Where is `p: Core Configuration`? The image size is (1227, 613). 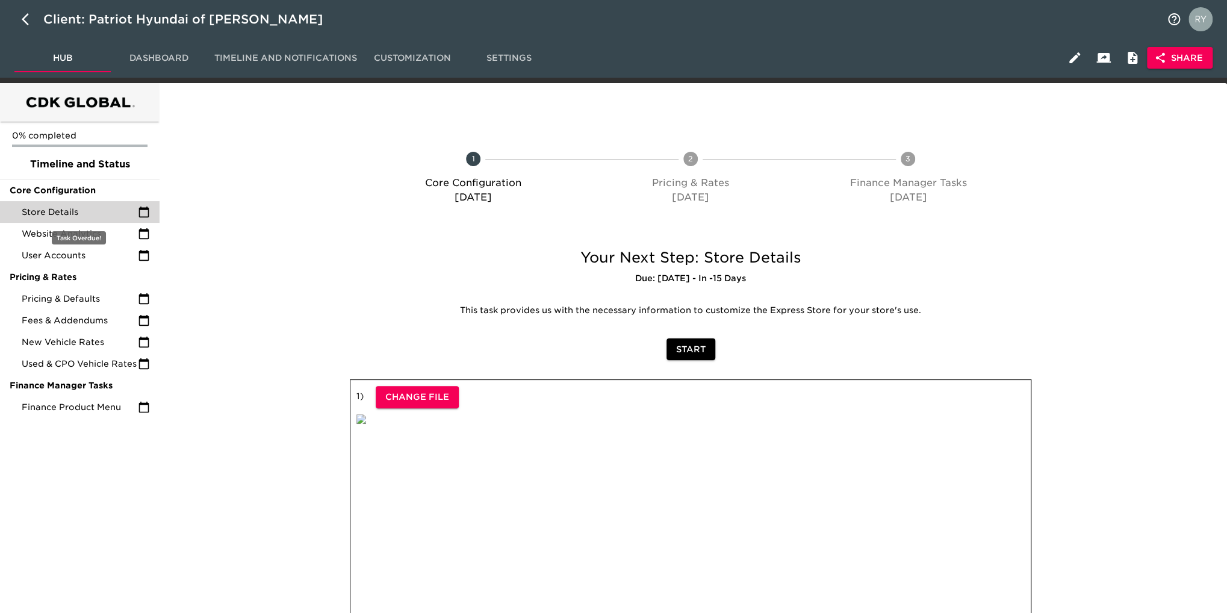
p: Core Configuration is located at coordinates (473, 183).